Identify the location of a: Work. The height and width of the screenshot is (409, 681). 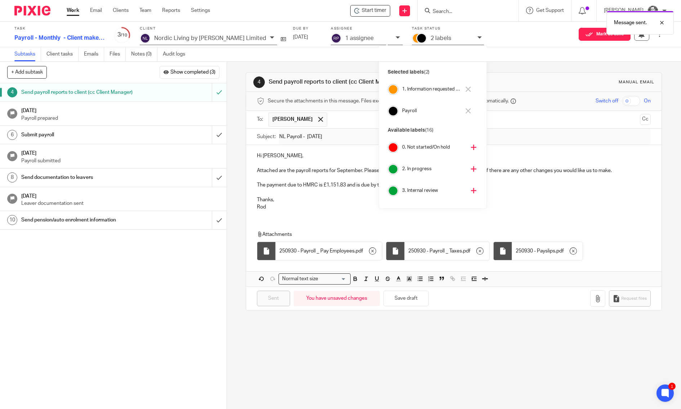
(73, 10).